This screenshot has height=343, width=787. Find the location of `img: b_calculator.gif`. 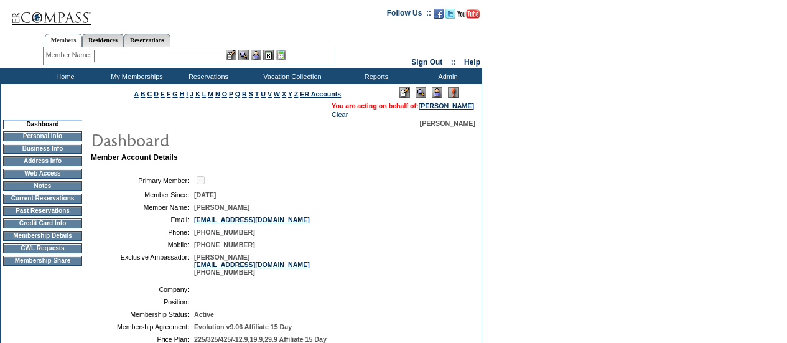

img: b_calculator.gif is located at coordinates (281, 55).